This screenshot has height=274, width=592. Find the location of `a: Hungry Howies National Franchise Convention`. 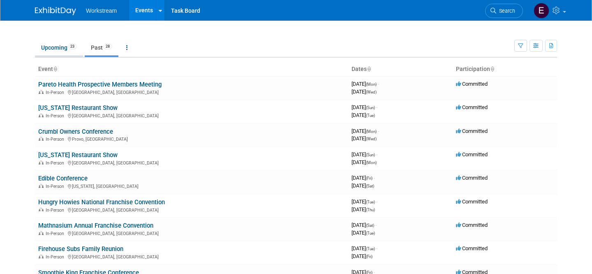

a: Hungry Howies National Franchise Convention is located at coordinates (101, 203).